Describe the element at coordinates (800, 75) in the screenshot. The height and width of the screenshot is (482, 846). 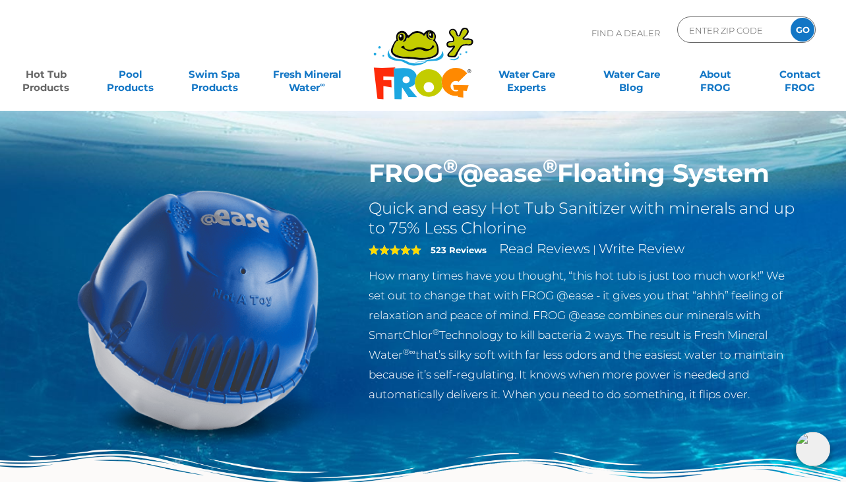
I see `a: ContactFROG` at that location.